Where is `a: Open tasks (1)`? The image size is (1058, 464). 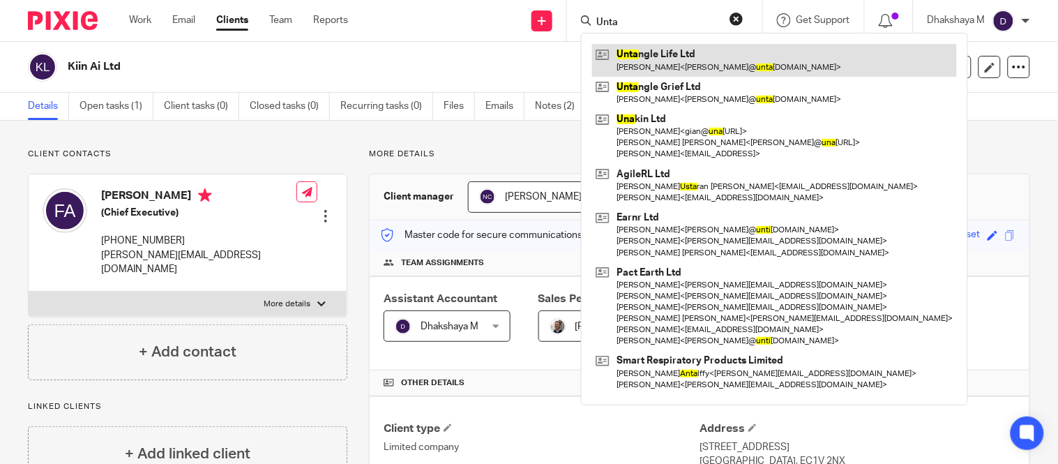 a: Open tasks (1) is located at coordinates (116, 106).